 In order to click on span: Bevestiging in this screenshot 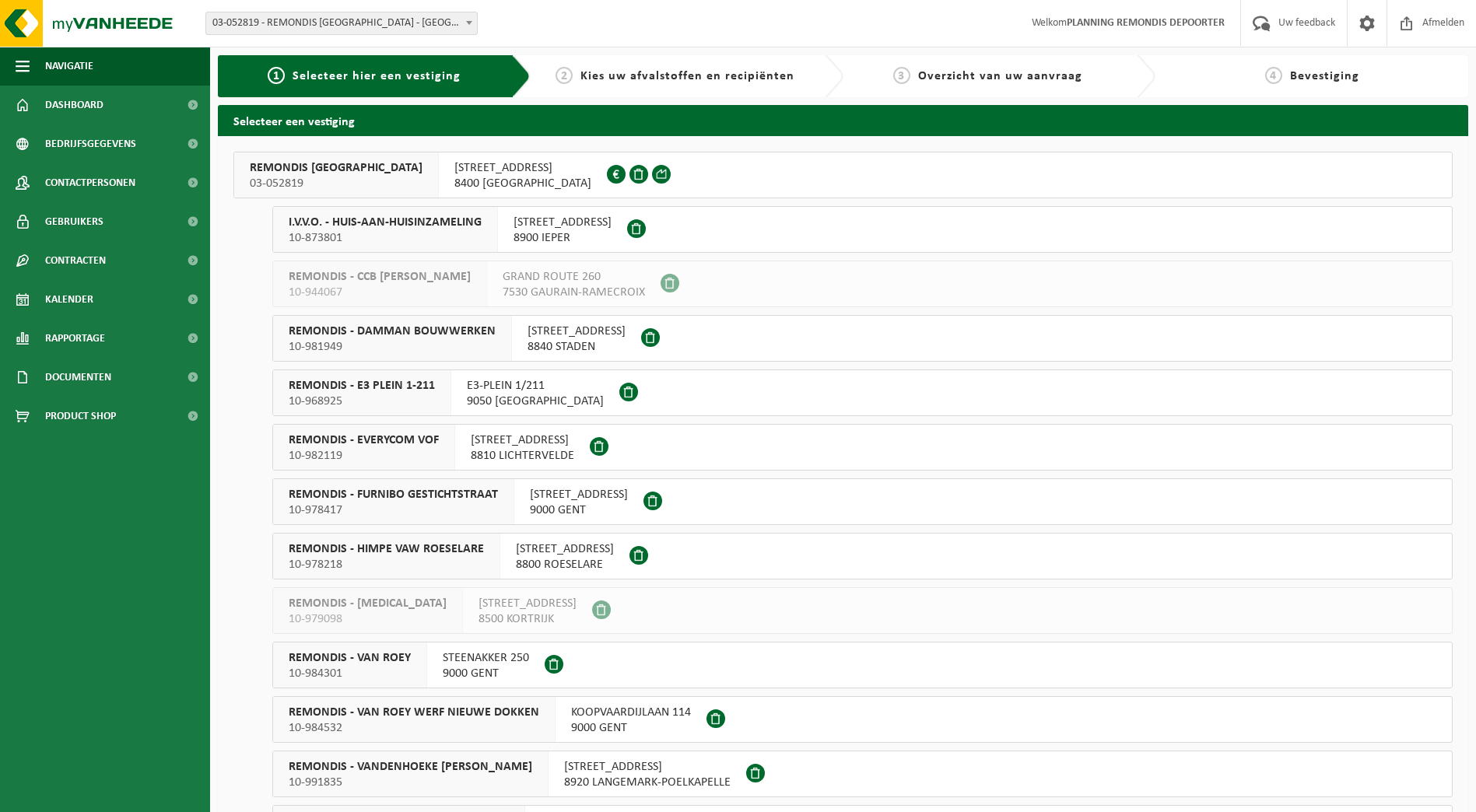, I will do `click(1324, 76)`.